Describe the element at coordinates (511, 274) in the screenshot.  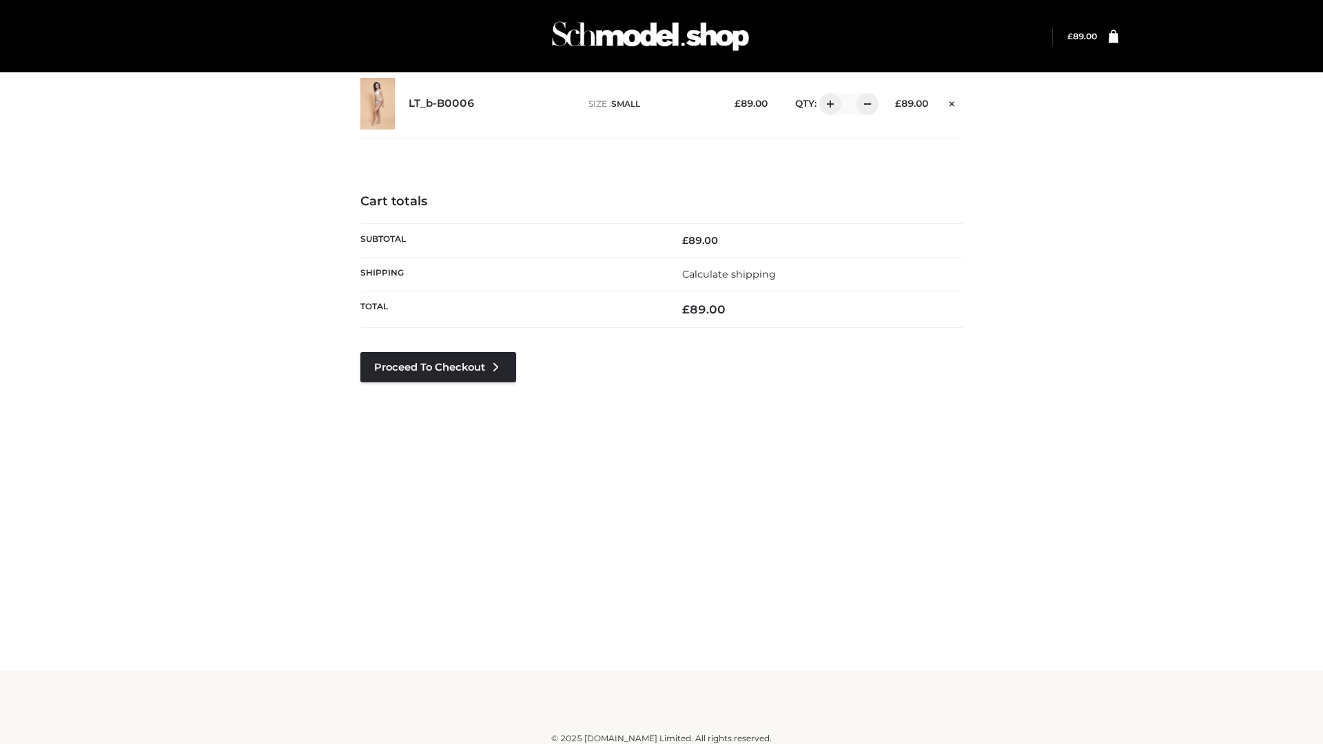
I see `th: Shipping` at that location.